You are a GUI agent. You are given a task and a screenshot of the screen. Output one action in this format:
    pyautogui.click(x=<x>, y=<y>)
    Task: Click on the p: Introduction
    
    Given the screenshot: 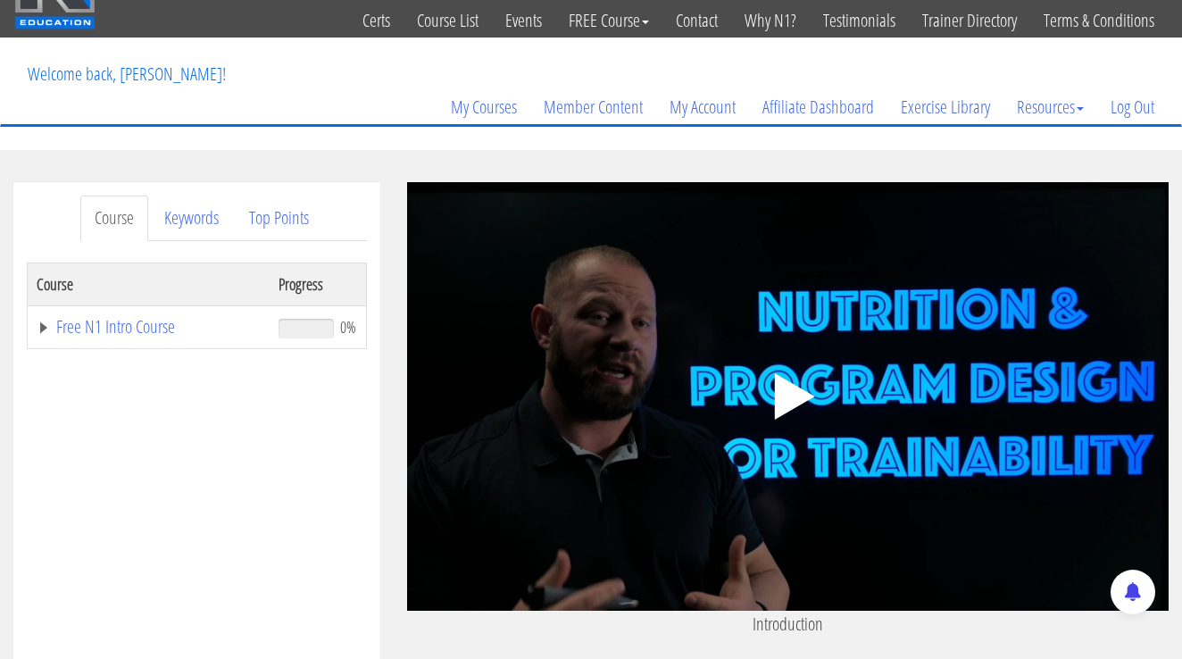 What is the action you would take?
    pyautogui.click(x=787, y=624)
    